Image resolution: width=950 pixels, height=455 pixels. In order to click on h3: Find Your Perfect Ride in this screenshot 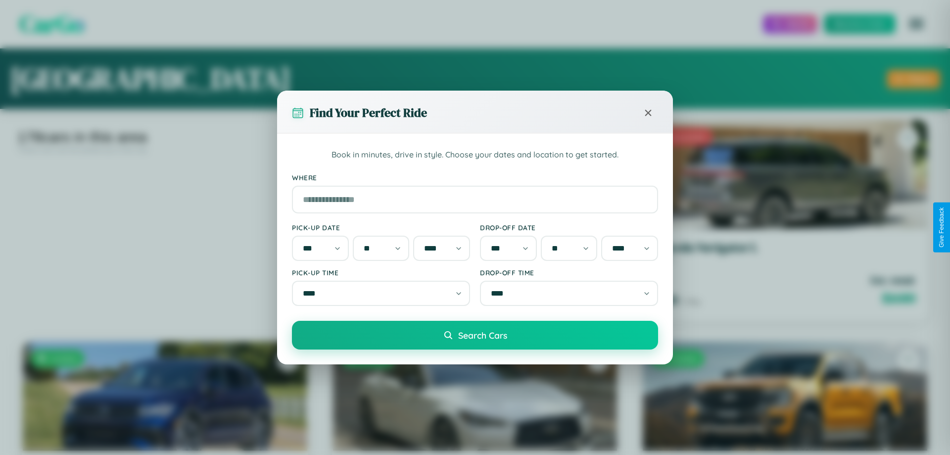, I will do `click(368, 112)`.